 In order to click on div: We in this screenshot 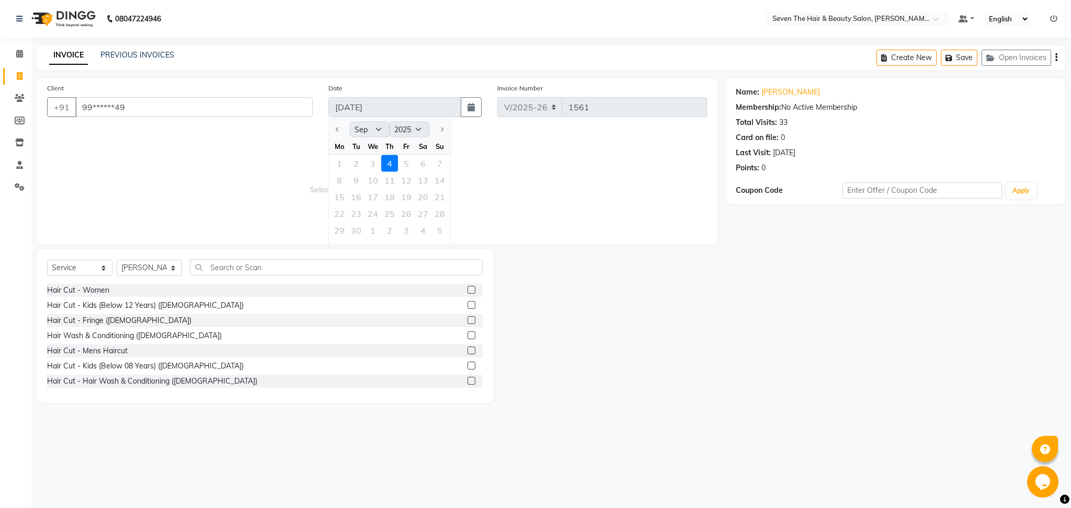, I will do `click(373, 146)`.